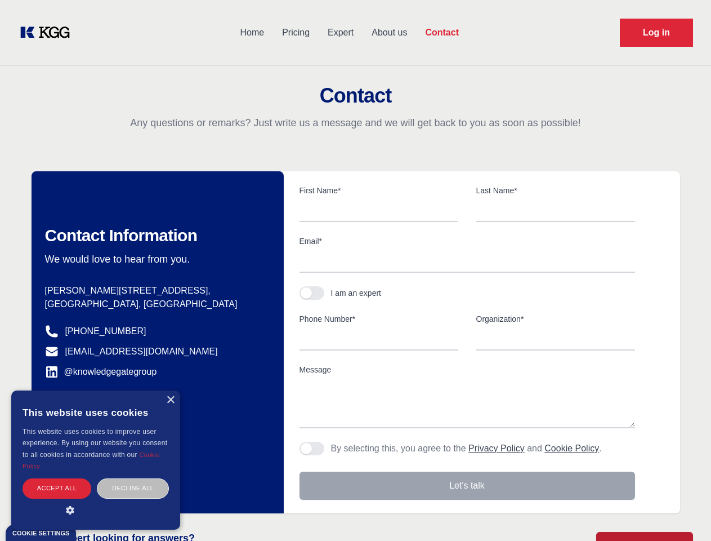 The height and width of the screenshot is (541, 711). Describe the element at coordinates (133, 488) in the screenshot. I see `div: Decline all` at that location.